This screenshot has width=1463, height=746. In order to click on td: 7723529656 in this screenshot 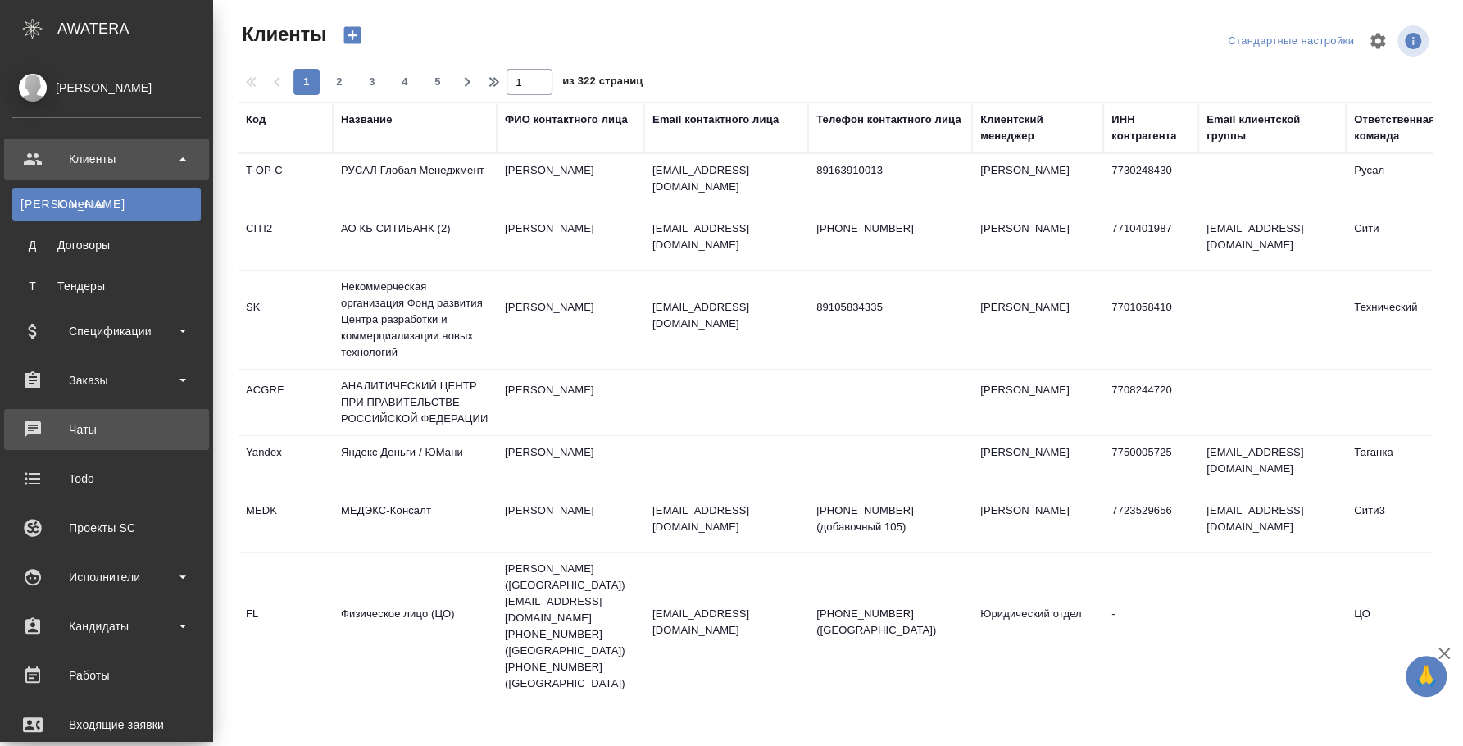, I will do `click(1151, 523)`.